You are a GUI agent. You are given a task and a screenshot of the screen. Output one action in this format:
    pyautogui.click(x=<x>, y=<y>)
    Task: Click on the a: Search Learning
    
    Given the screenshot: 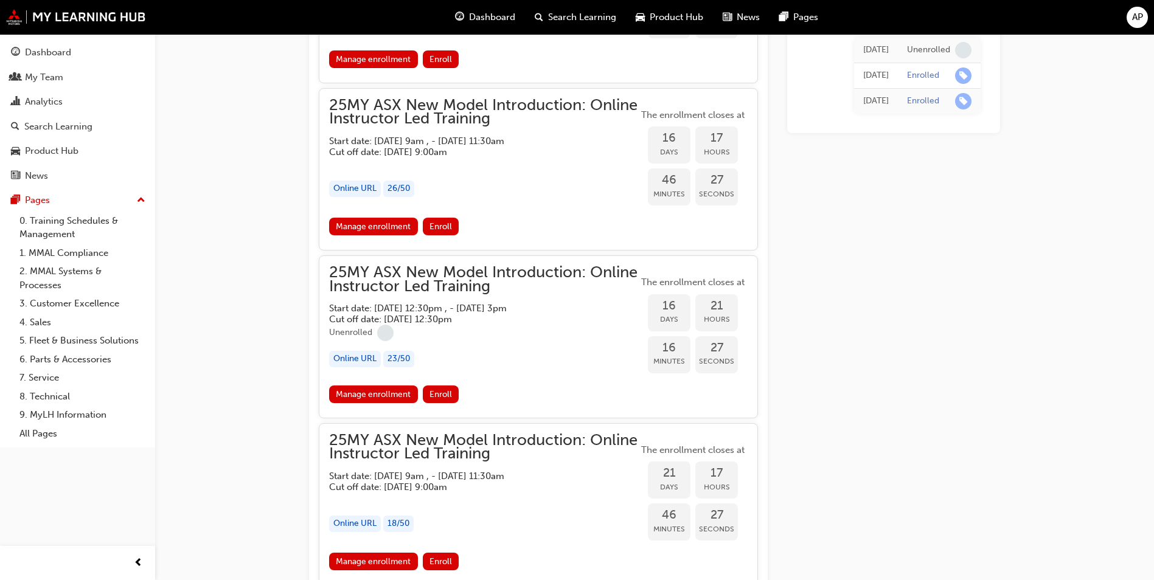 What is the action you would take?
    pyautogui.click(x=77, y=126)
    